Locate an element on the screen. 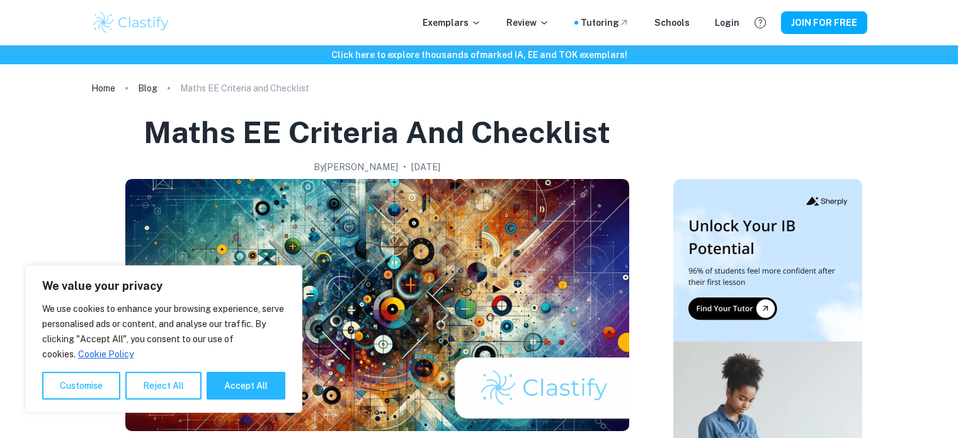  button: JOIN FOR FREE is located at coordinates (824, 23).